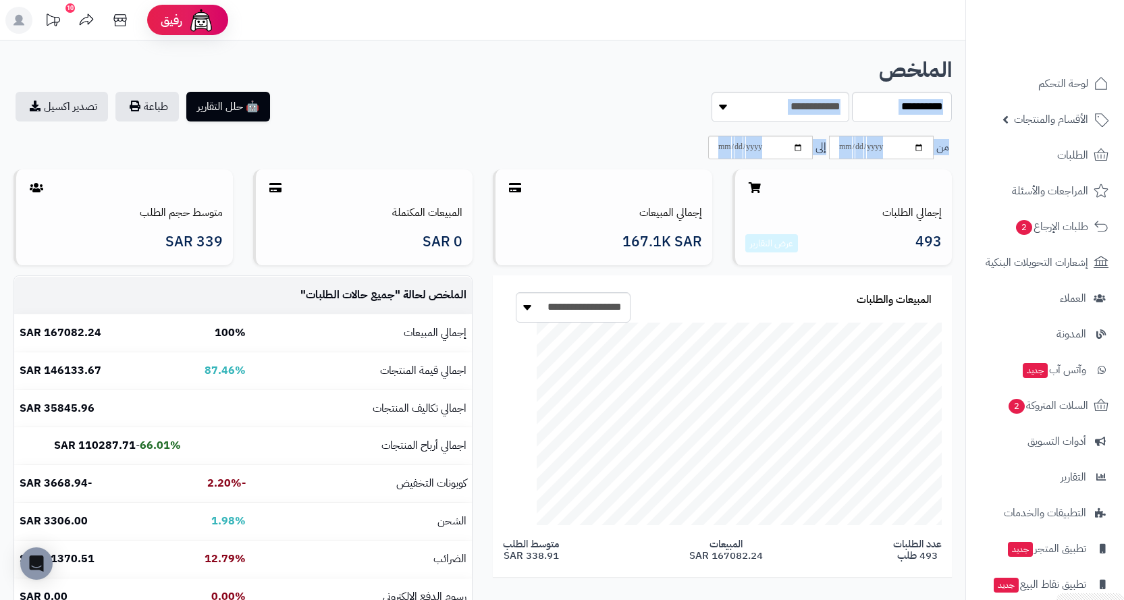  Describe the element at coordinates (361, 371) in the screenshot. I see `td: اجمالي قيمة المنتجات` at that location.